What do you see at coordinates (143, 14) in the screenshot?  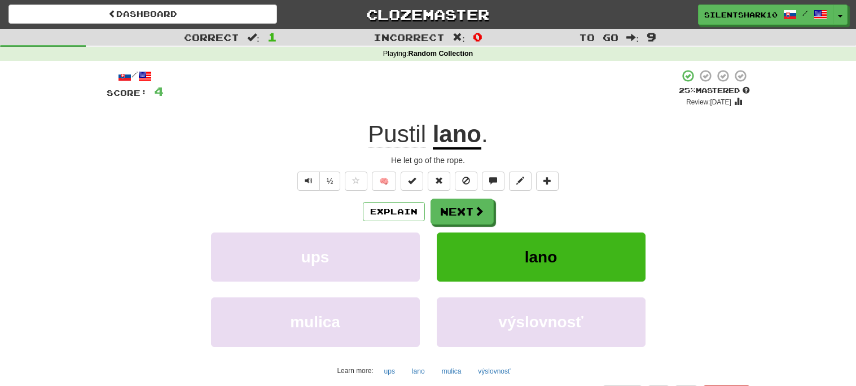 I see `a: Dashboard` at bounding box center [143, 14].